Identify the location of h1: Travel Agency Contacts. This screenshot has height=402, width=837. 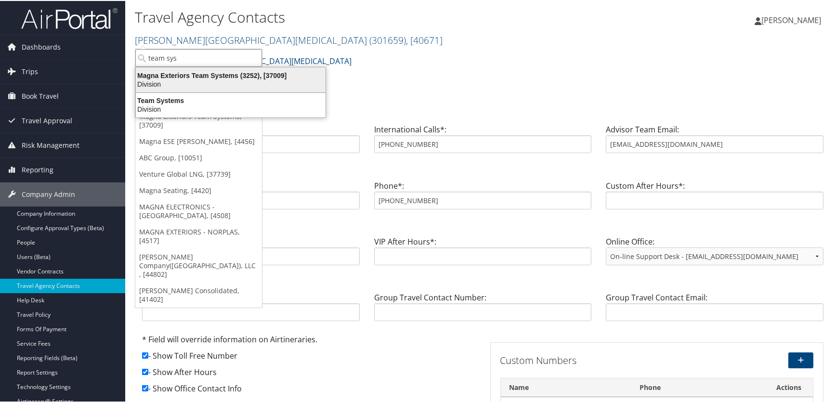
(366, 16).